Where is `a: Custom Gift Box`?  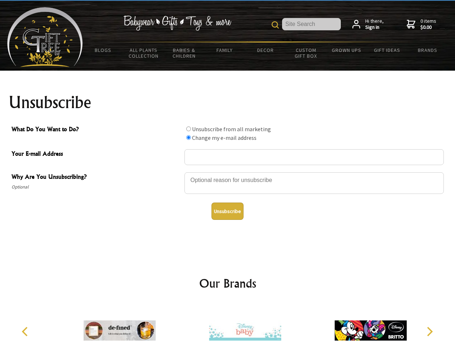 a: Custom Gift Box is located at coordinates (306, 53).